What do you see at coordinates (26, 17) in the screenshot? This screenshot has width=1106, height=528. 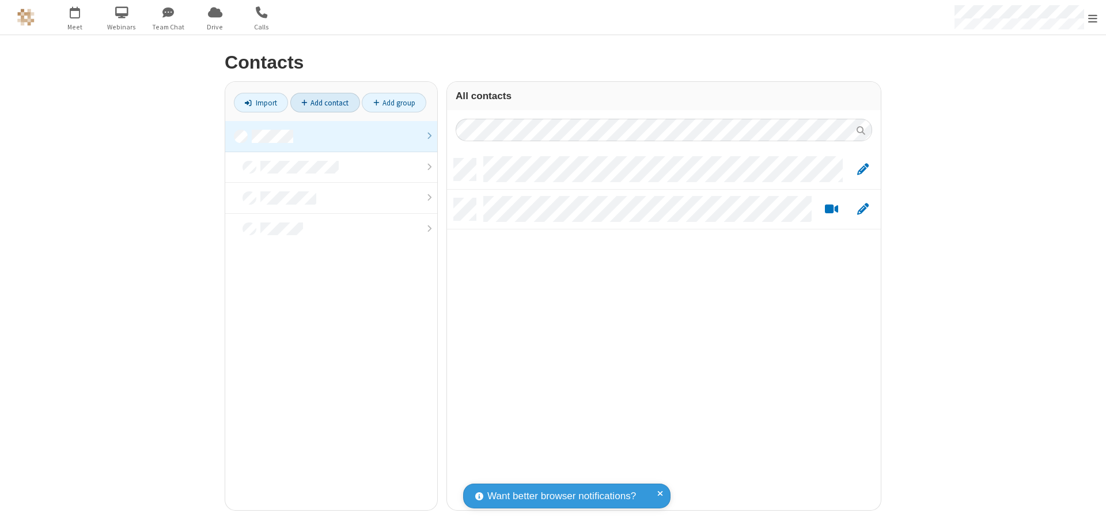 I see `img: QA Selenium DO NOT DELETE OR CHANGE` at bounding box center [26, 17].